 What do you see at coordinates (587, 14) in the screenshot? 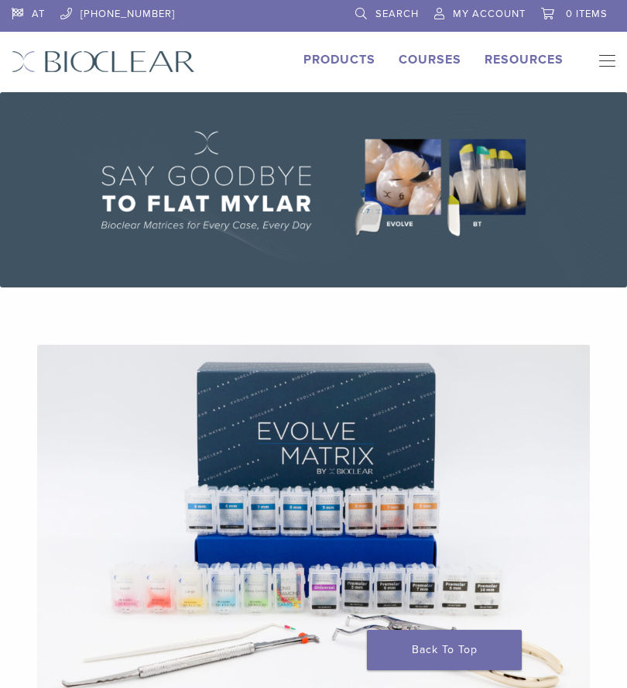
I see `span: 0 items` at bounding box center [587, 14].